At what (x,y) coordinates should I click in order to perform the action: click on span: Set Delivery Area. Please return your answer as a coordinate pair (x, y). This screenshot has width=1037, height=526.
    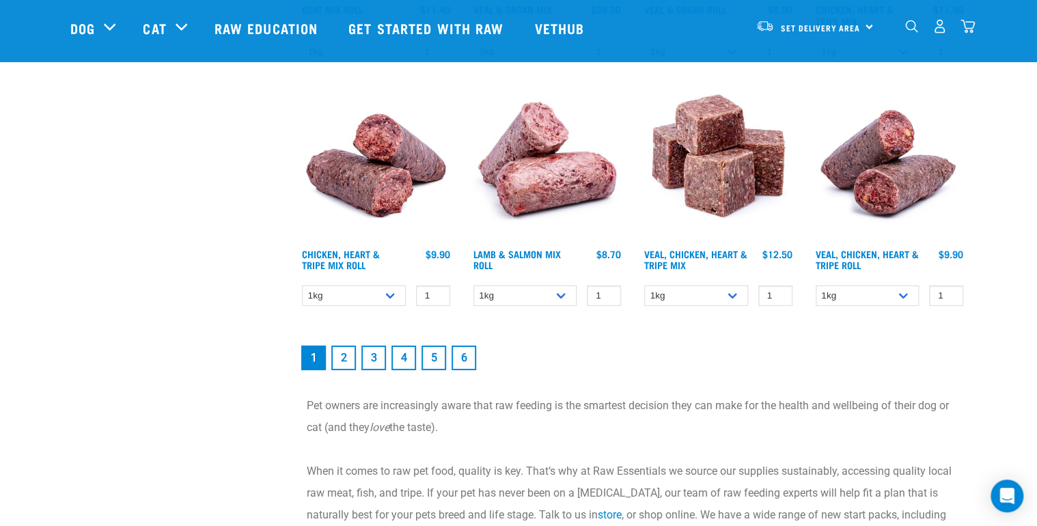
    Looking at the image, I should click on (820, 27).